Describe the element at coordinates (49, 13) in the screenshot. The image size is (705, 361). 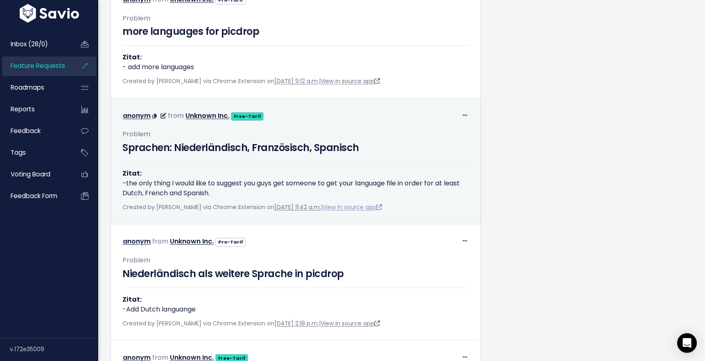
I see `img: logo-white.9d6f32f41409.svg` at that location.